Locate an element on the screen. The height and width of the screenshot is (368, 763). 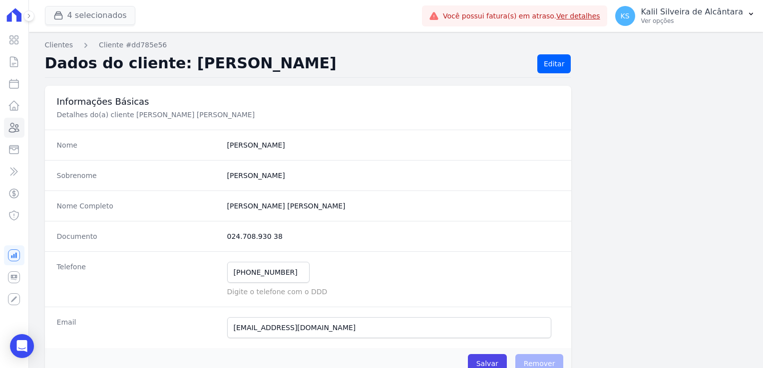
button: 4 selecionados is located at coordinates (90, 15).